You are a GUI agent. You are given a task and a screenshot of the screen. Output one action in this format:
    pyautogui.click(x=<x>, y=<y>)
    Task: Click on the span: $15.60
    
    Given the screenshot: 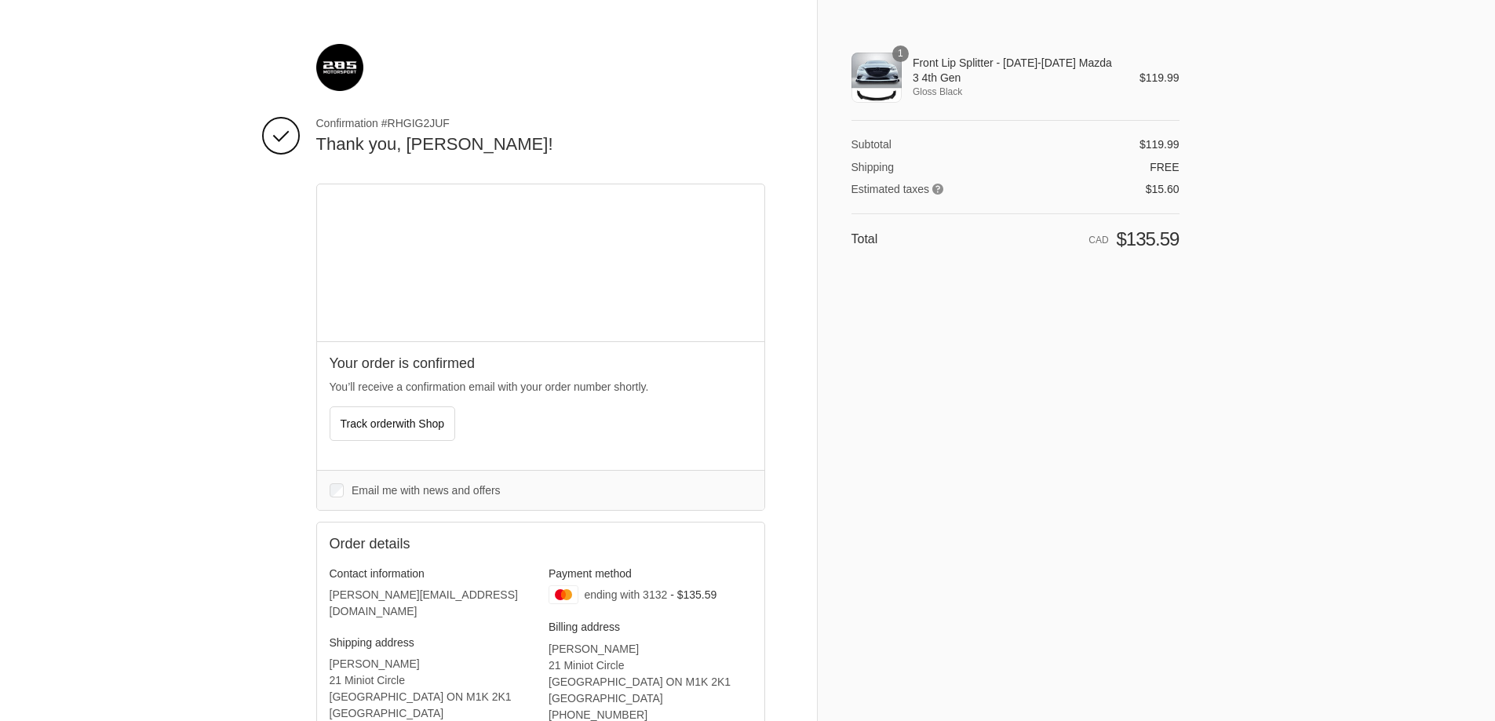 What is the action you would take?
    pyautogui.click(x=1163, y=189)
    